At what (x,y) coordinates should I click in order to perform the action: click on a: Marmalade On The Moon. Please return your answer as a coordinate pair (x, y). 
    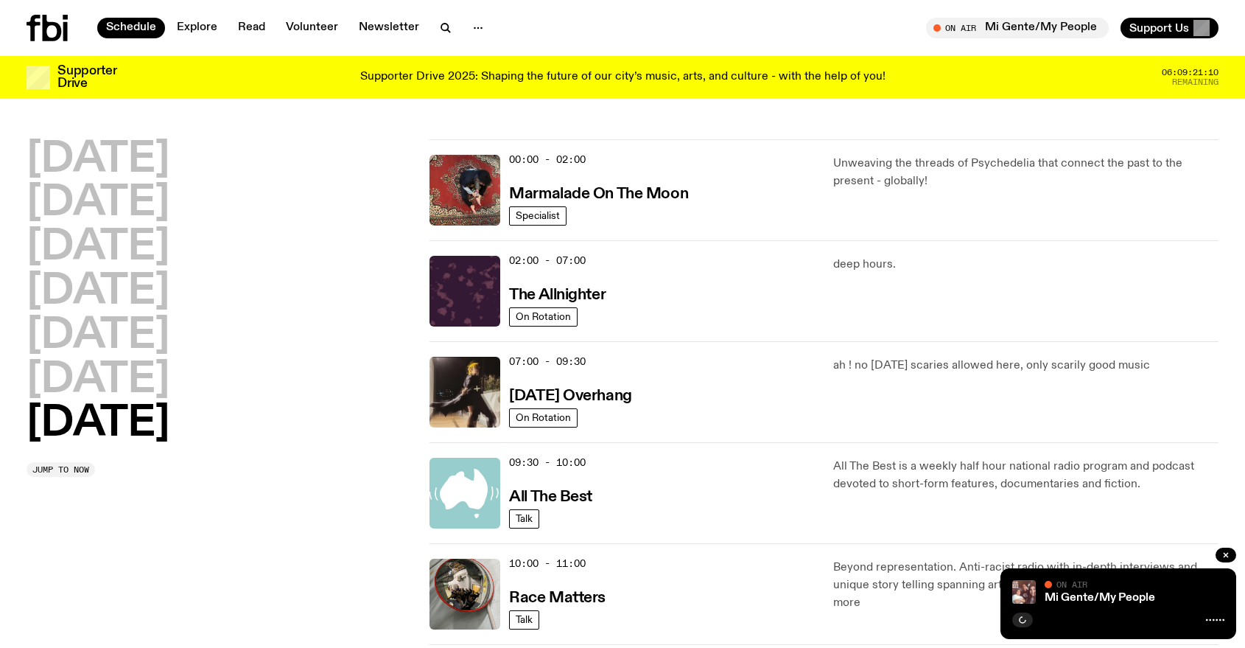
    Looking at the image, I should click on (598, 192).